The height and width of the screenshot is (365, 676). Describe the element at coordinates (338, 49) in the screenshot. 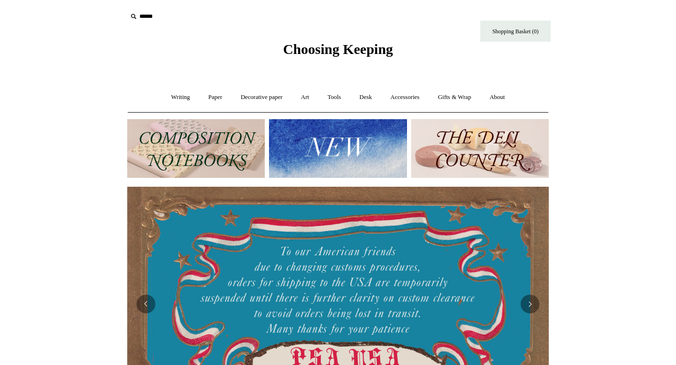

I see `span: Choosing Keeping` at that location.